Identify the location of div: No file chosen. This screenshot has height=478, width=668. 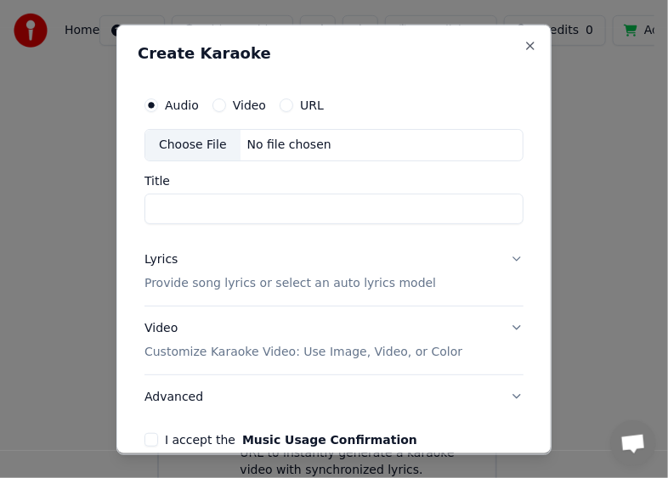
(289, 144).